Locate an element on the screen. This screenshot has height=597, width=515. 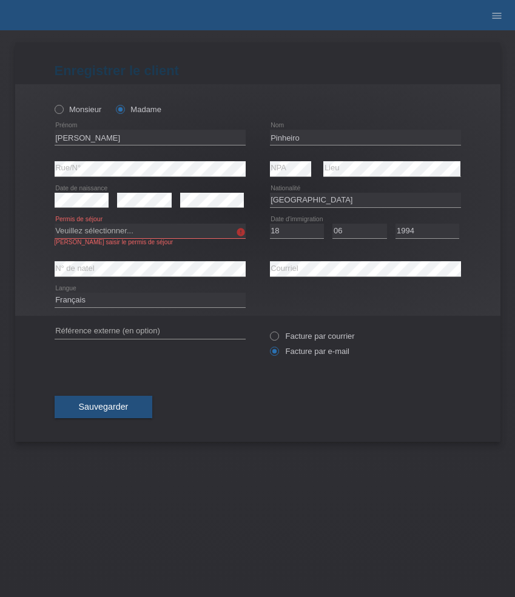
input: Facture par e-mail is located at coordinates (274, 354).